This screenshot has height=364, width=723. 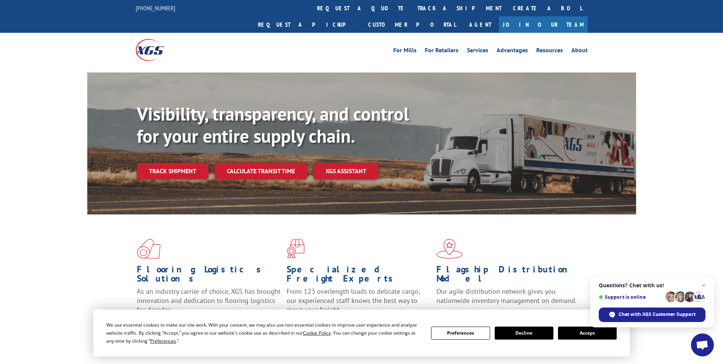 What do you see at coordinates (359, 276) in the screenshot?
I see `h1: Specialized Freight Experts` at bounding box center [359, 276].